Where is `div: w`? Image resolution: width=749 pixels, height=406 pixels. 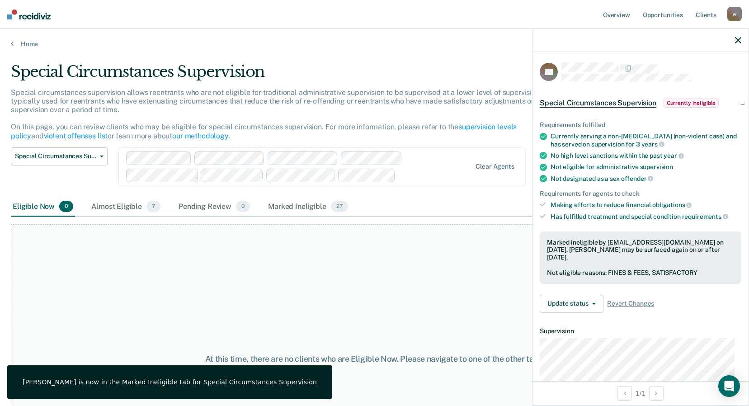 div: w is located at coordinates (734, 14).